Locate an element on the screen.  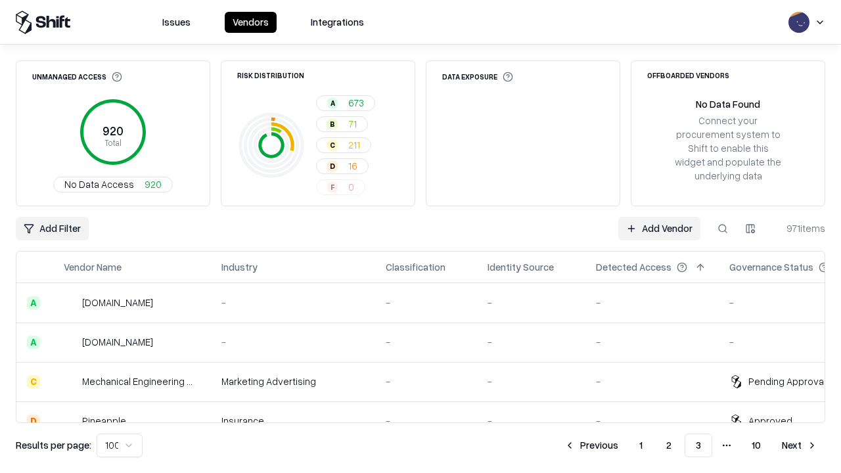
div: Offboarded Vendors is located at coordinates (688, 75).